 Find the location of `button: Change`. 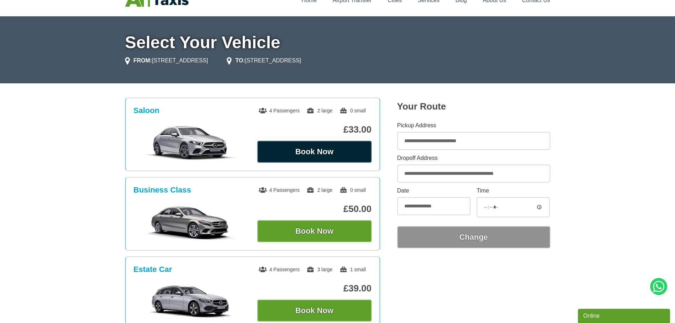

button: Change is located at coordinates (474, 237).